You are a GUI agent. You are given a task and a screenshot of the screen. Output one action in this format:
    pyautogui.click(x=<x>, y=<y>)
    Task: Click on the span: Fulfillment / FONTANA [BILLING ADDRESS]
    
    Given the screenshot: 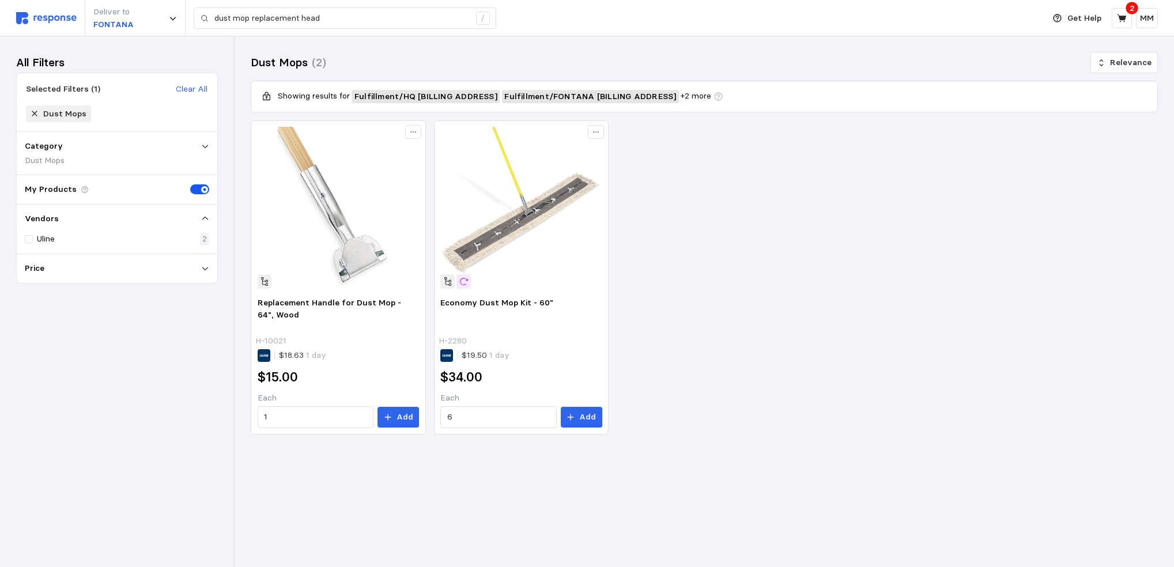 What is the action you would take?
    pyautogui.click(x=590, y=96)
    